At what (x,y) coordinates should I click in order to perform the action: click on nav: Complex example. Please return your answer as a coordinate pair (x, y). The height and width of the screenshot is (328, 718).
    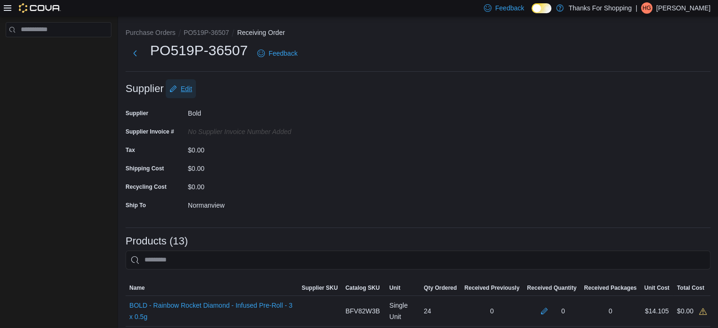
    Looking at the image, I should click on (59, 51).